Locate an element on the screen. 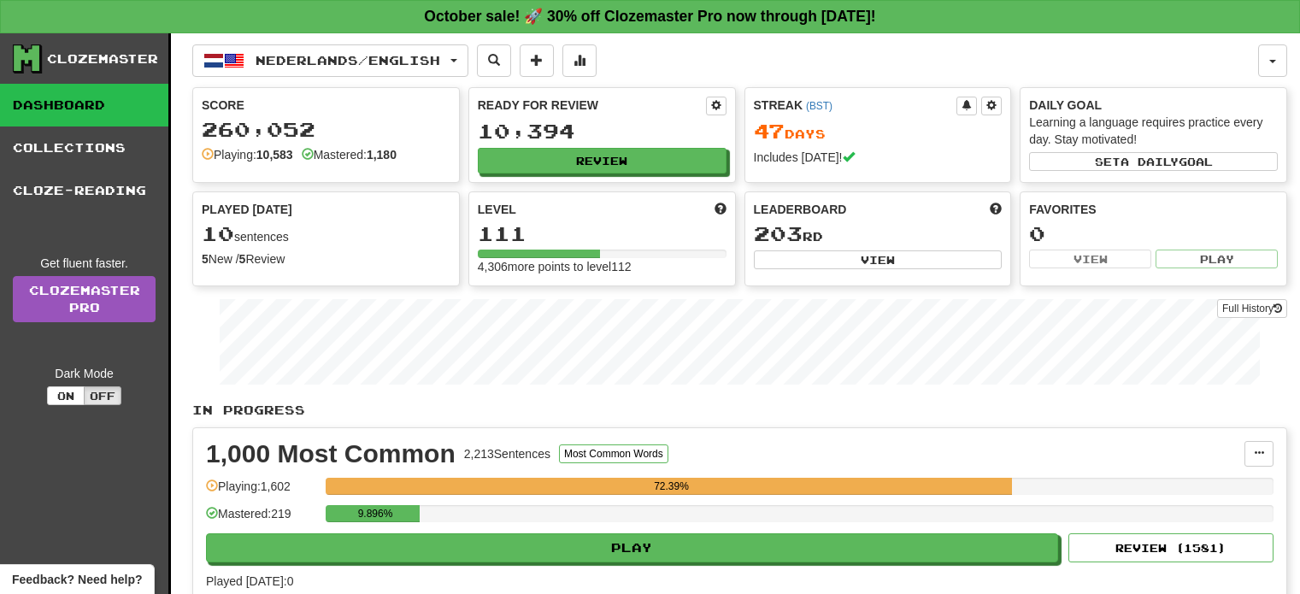  div: Playing: is located at coordinates (247, 155).